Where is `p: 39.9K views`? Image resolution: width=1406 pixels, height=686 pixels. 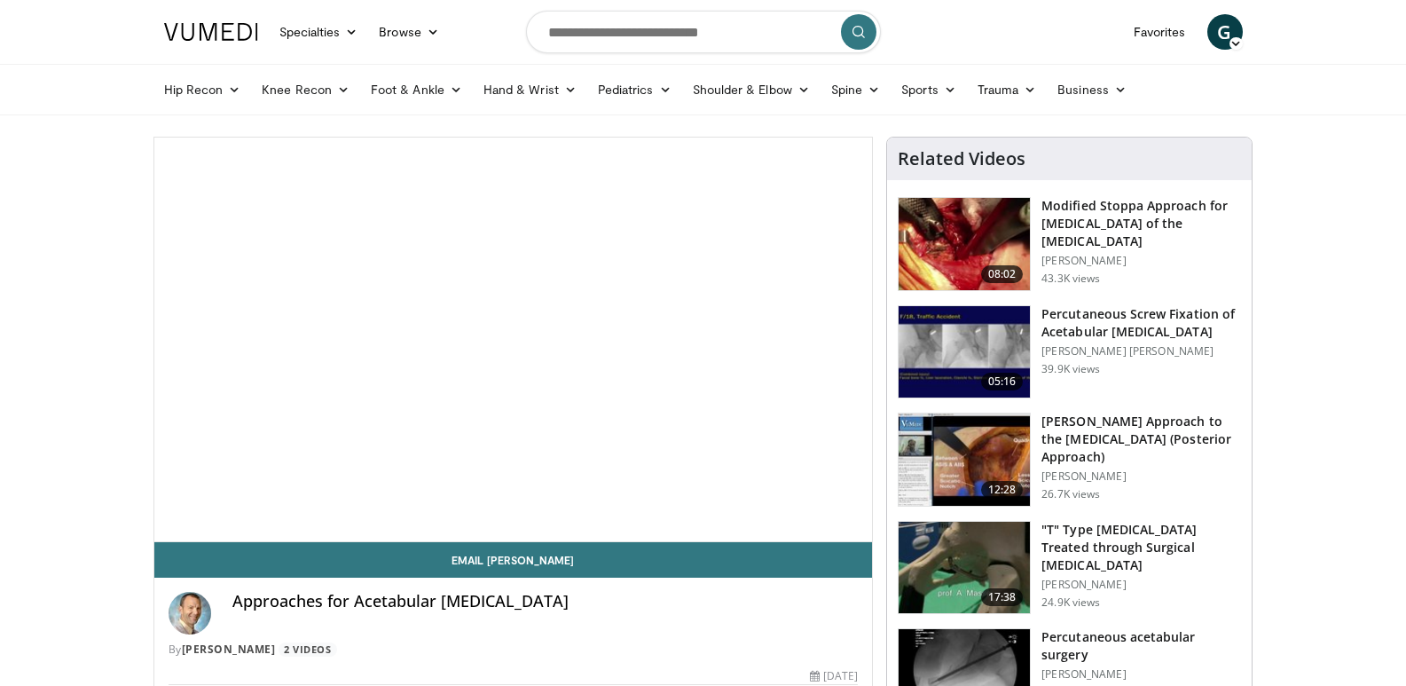
p: 39.9K views is located at coordinates (1071, 369).